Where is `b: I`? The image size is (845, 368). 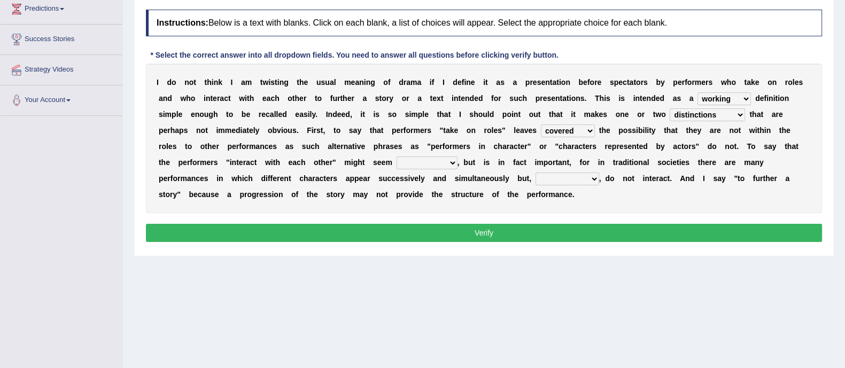 b: I is located at coordinates (460, 114).